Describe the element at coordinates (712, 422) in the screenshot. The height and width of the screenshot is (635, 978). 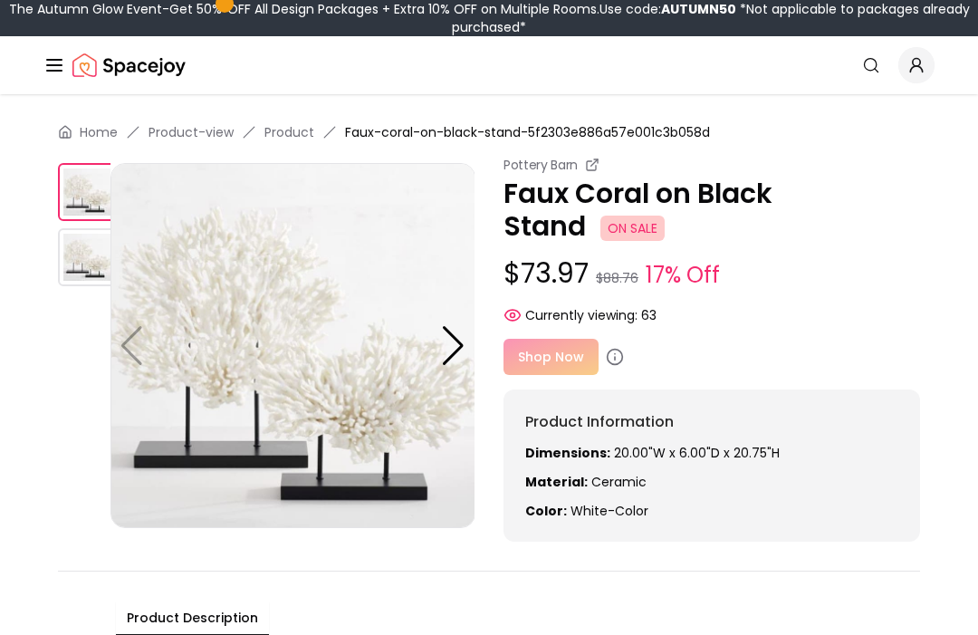
I see `h6: Product Information` at that location.